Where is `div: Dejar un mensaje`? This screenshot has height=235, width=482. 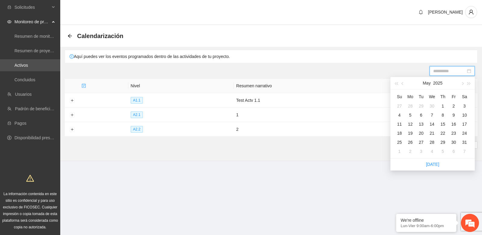 div: Dejar un mensaje is located at coordinates (66, 35).